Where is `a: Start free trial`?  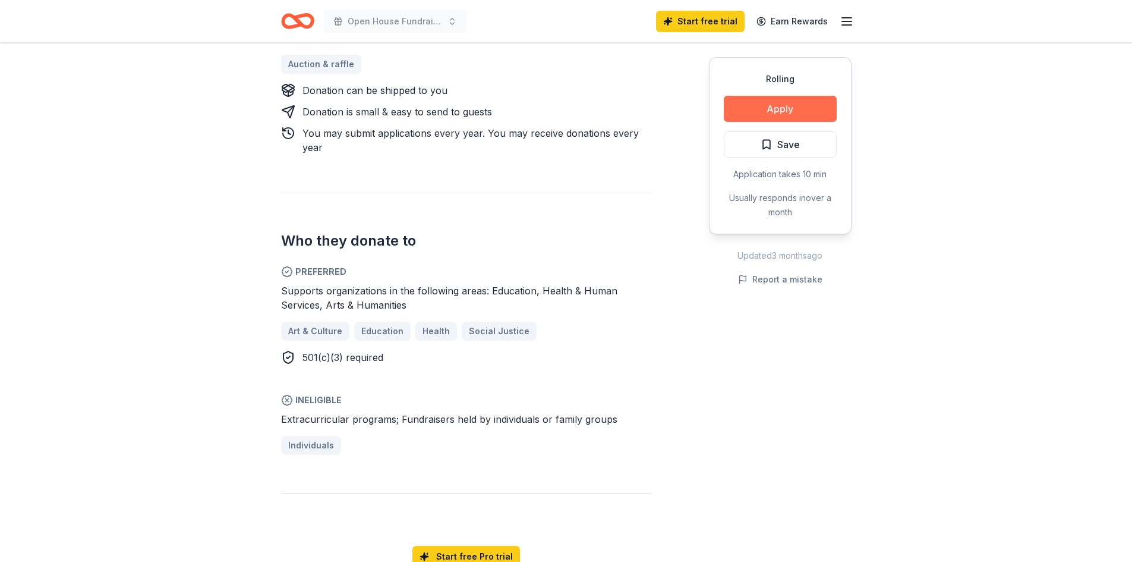
a: Start free trial is located at coordinates (700, 21).